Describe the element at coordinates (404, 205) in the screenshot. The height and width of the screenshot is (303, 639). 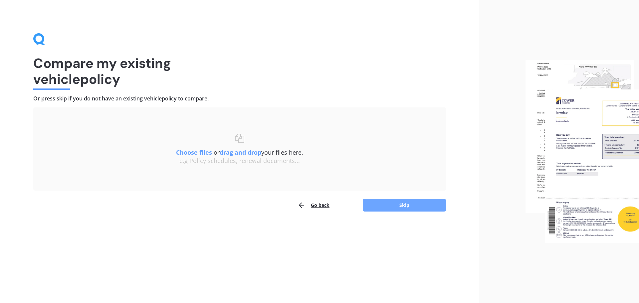
I see `button: Skip` at that location.